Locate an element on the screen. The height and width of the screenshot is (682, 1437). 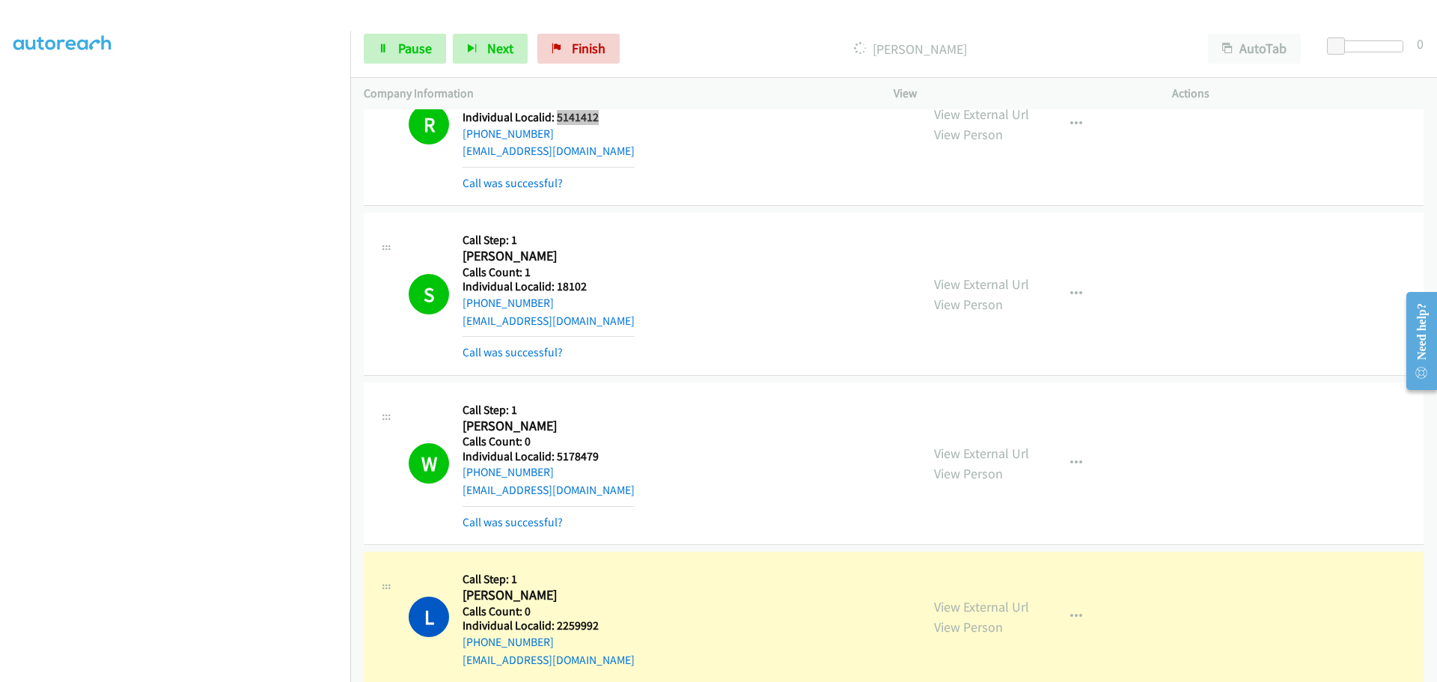
span: Pause is located at coordinates (415, 48).